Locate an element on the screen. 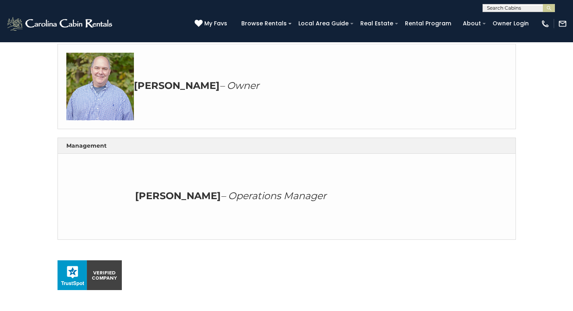  em: – Operations Manager is located at coordinates (274, 196).